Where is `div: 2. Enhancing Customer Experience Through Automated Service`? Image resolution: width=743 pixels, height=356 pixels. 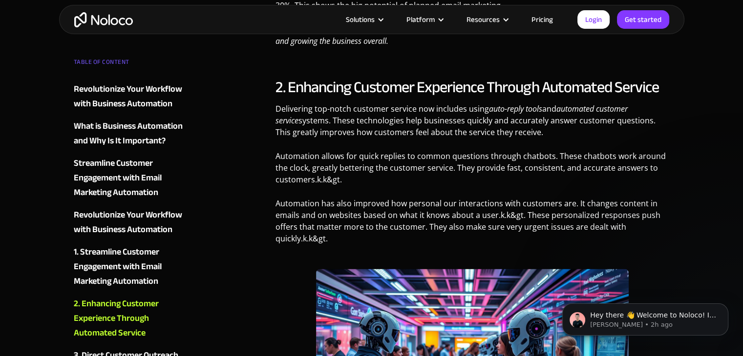 div: 2. Enhancing Customer Experience Through Automated Service is located at coordinates (133, 319).